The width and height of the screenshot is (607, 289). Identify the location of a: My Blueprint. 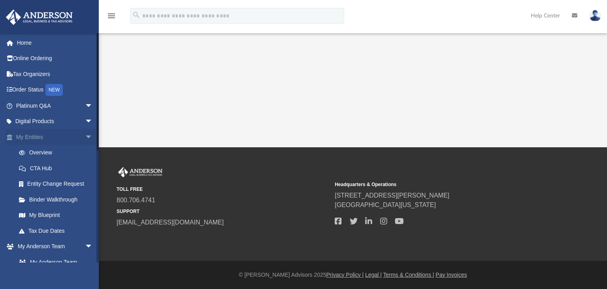
(56, 215).